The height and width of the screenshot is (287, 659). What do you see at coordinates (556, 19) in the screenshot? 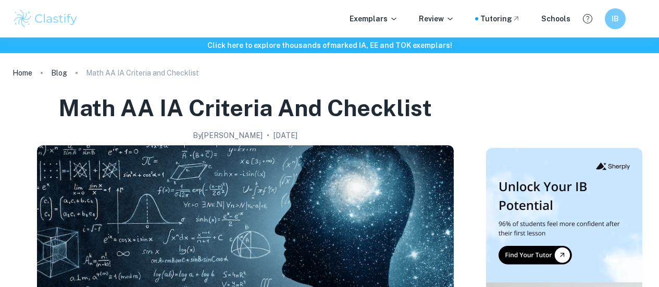
I see `div: Schools` at bounding box center [556, 19].